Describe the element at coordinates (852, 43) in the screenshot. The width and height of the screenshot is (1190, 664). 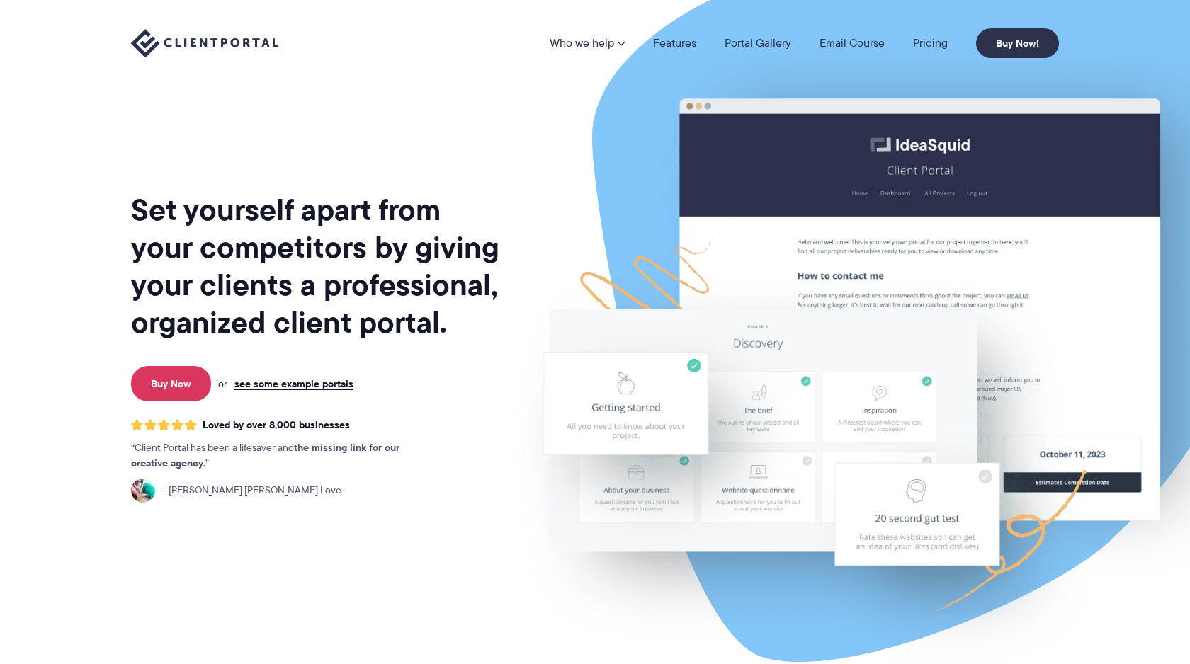
I see `a: Email Course` at that location.